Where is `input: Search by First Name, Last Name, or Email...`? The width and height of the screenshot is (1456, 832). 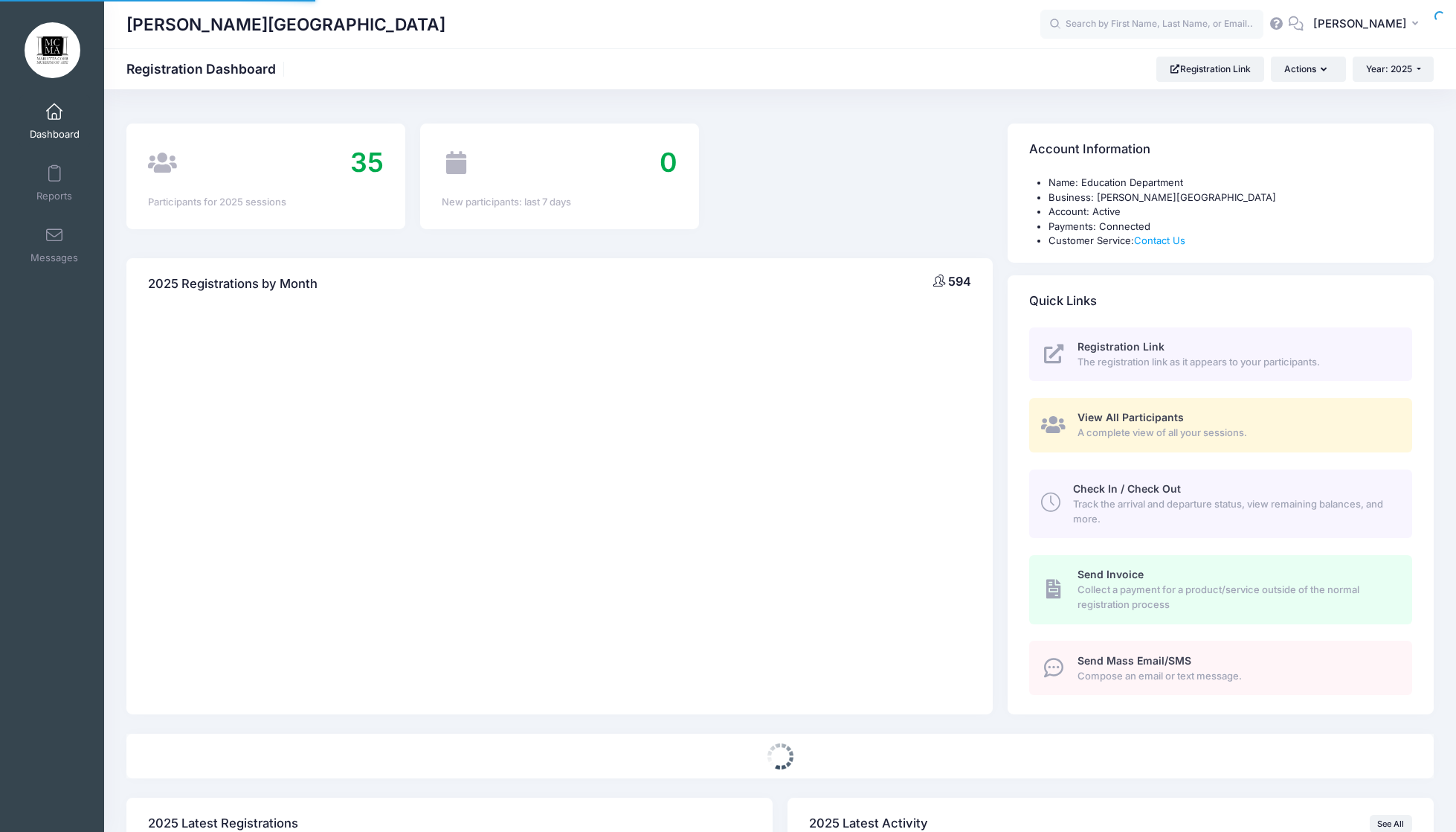
input: Search by First Name, Last Name, or Email... is located at coordinates (1152, 25).